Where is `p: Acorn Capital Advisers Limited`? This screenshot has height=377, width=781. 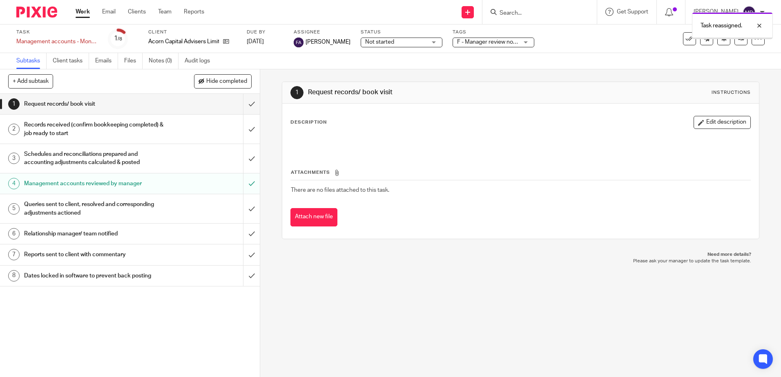
p: Acorn Capital Advisers Limited is located at coordinates (183, 42).